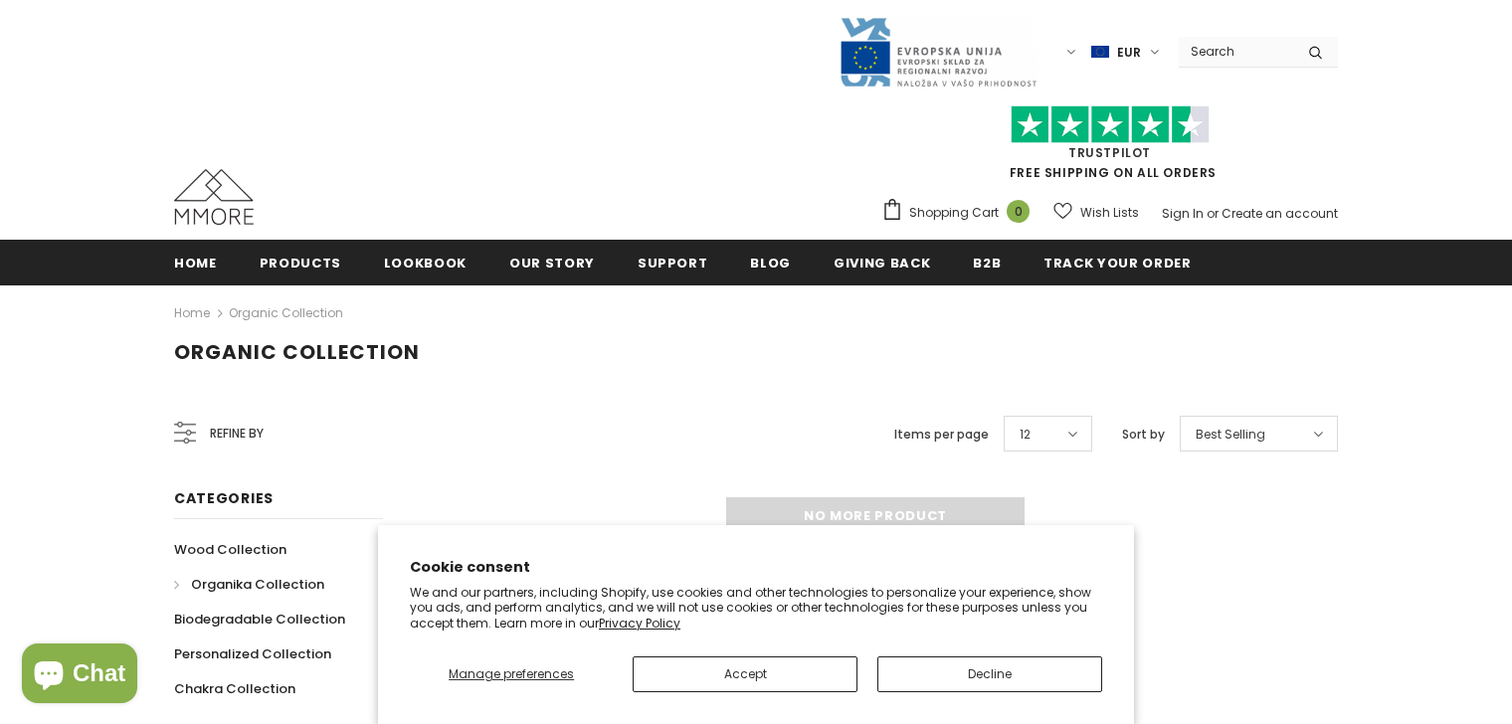 The width and height of the screenshot is (1512, 724). What do you see at coordinates (1025, 435) in the screenshot?
I see `span: 12` at bounding box center [1025, 435].